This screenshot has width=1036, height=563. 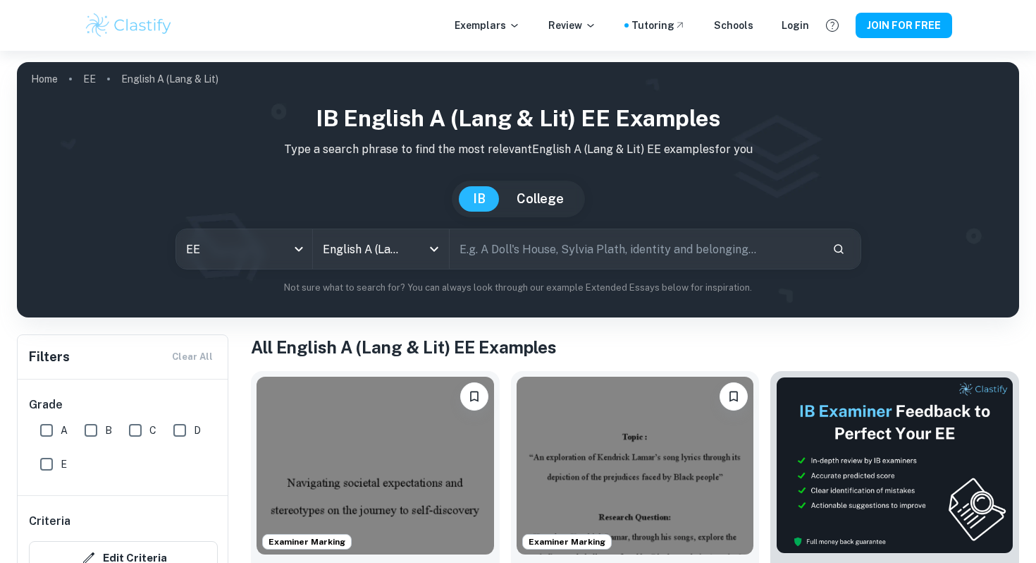 I want to click on div: Login, so click(x=795, y=25).